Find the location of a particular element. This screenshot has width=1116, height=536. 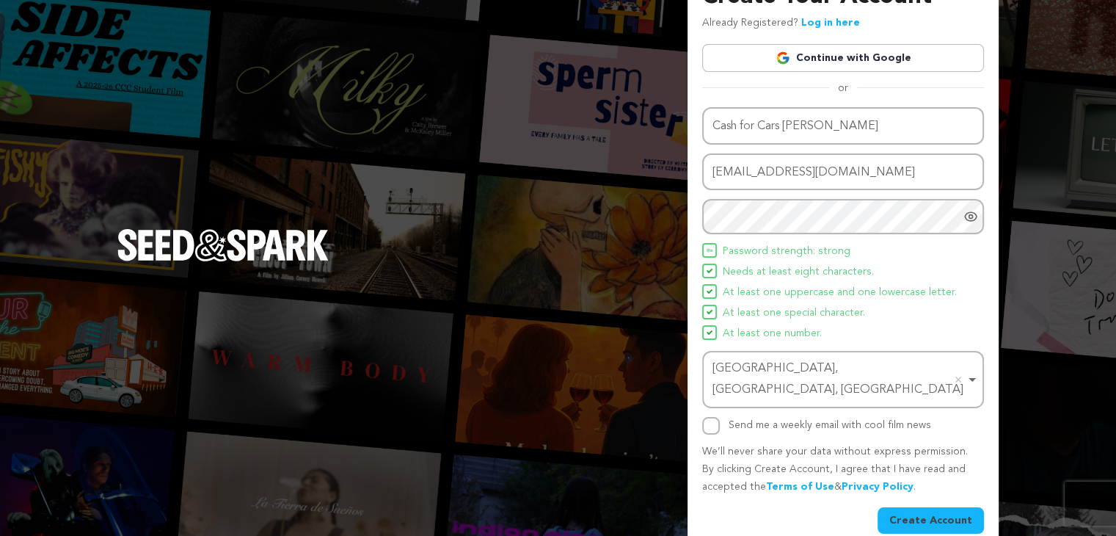

a: Show password as plain text. Warning: this will display your password on the screen. is located at coordinates (971, 216).